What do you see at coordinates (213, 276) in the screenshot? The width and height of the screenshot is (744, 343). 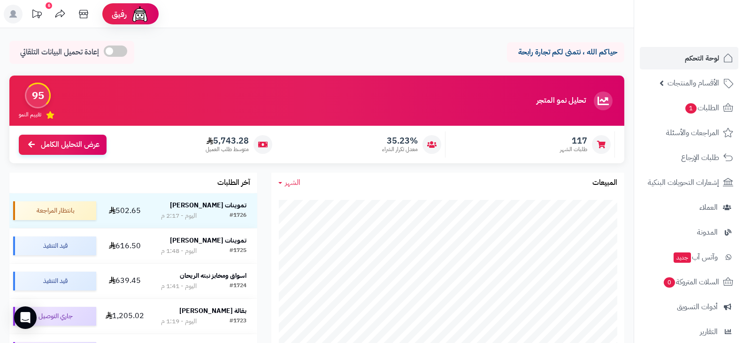 I see `strong: اسواق ومخابز نبته الريحان` at bounding box center [213, 276].